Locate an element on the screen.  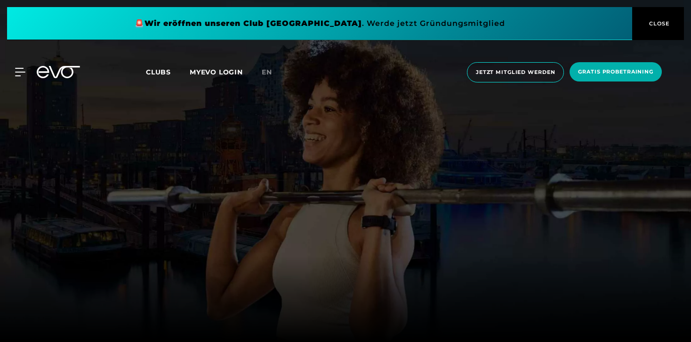
a: en is located at coordinates (273, 72).